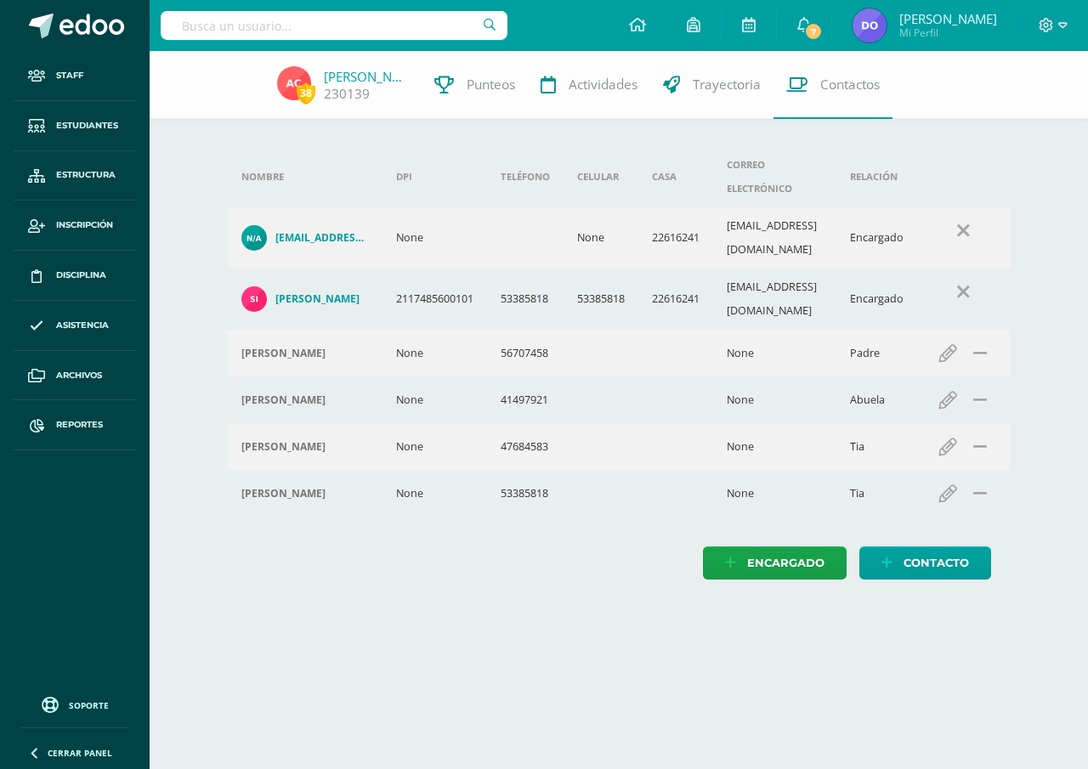 The width and height of the screenshot is (1088, 769). I want to click on span: Staff, so click(70, 76).